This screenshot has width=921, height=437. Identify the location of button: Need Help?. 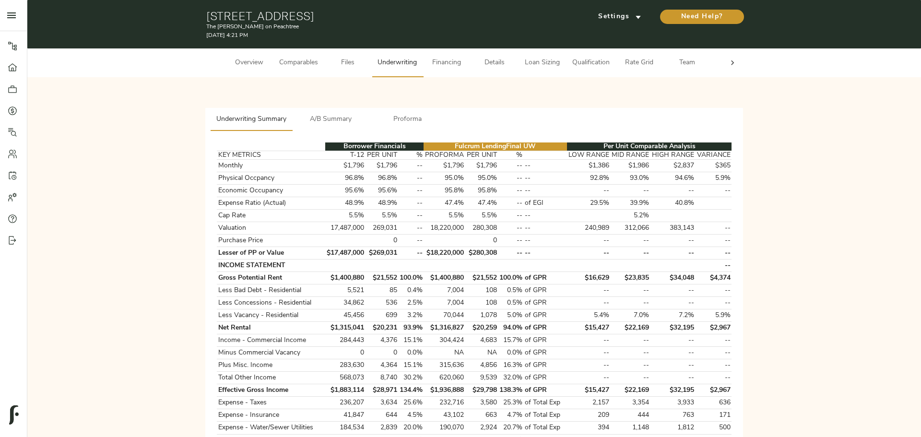
(702, 17).